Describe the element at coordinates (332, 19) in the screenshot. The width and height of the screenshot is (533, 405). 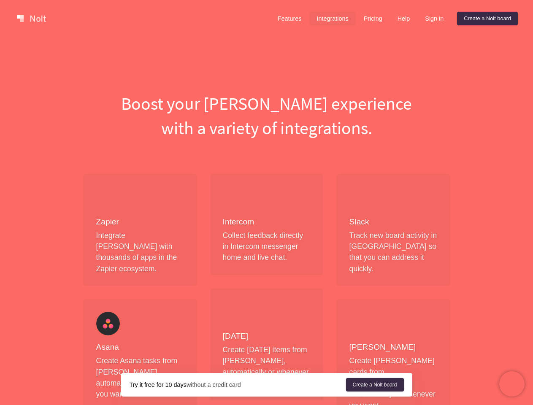
I see `a: Integrations` at that location.